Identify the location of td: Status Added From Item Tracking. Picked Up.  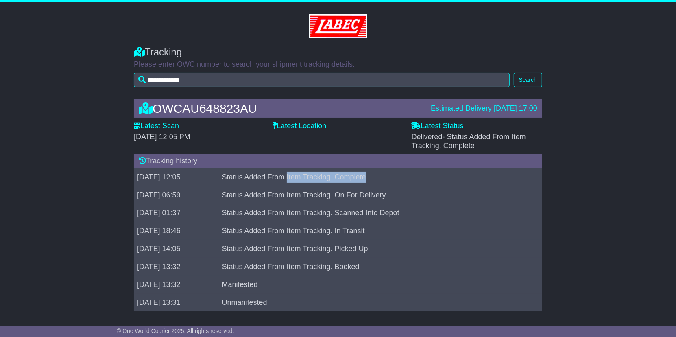
(375, 249).